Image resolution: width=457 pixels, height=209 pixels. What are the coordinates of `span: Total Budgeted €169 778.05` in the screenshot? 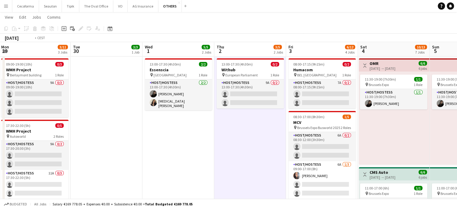 It's located at (169, 204).